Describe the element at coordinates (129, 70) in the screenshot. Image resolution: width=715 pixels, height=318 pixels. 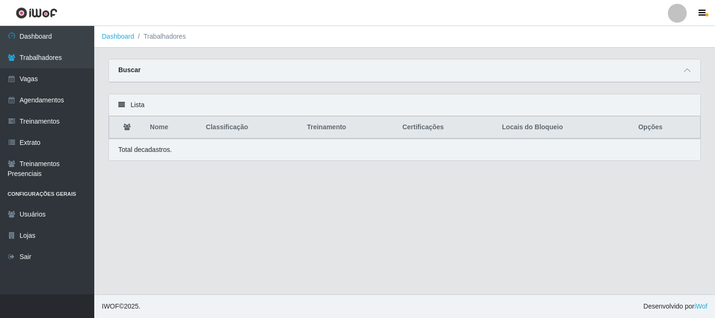
I see `strong: Buscar` at that location.